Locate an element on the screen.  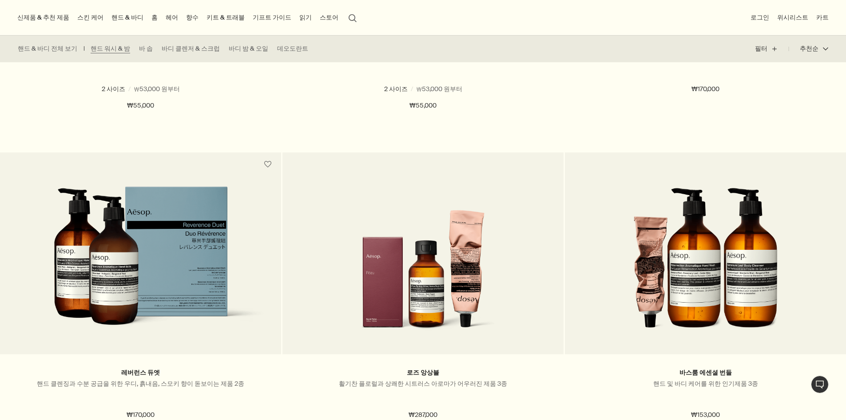
a: 홈 is located at coordinates (155, 17).